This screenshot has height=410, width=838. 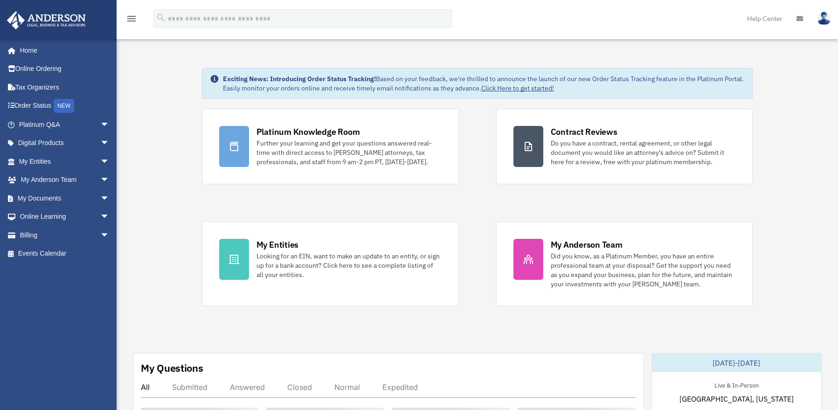 I want to click on div: My Entities, so click(x=277, y=244).